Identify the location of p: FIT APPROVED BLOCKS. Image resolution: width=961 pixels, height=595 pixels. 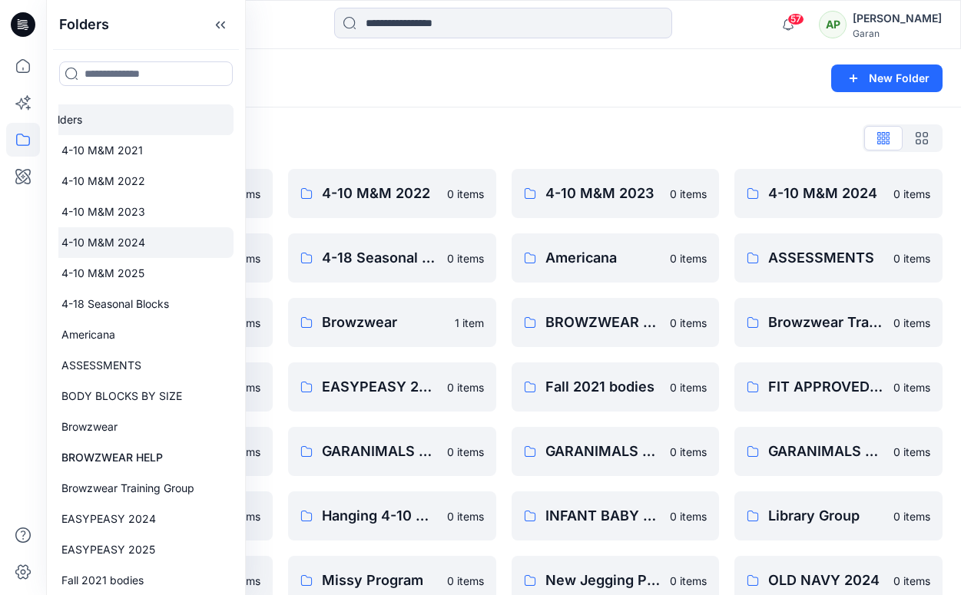
(826, 387).